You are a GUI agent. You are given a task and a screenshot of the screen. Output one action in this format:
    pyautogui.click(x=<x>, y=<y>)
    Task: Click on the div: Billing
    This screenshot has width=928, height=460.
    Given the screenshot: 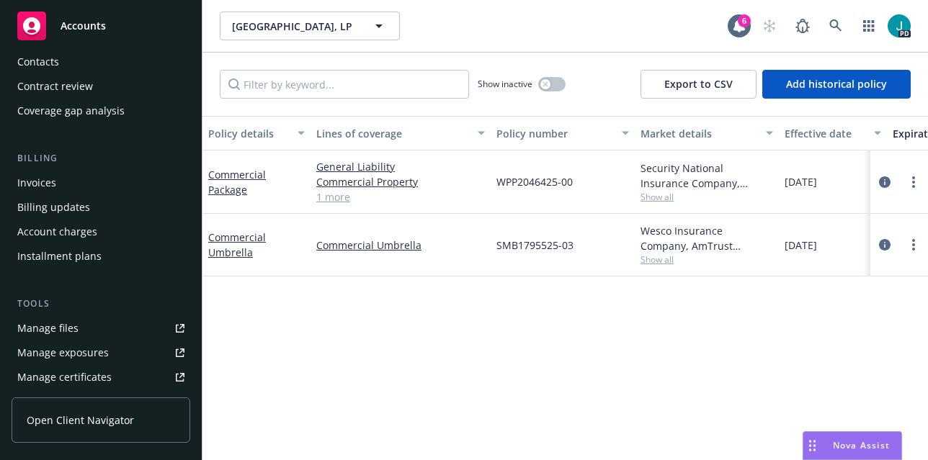 What is the action you would take?
    pyautogui.click(x=101, y=159)
    